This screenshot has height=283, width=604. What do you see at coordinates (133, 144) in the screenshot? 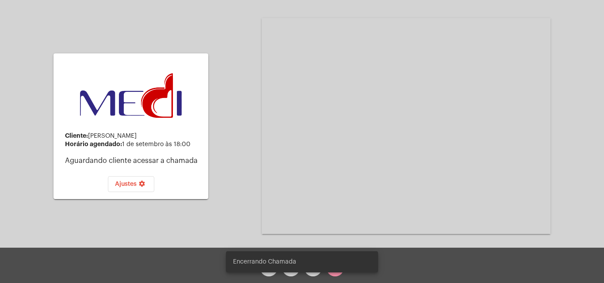
I see `div: 1 de setembro às 18:00` at bounding box center [133, 144].